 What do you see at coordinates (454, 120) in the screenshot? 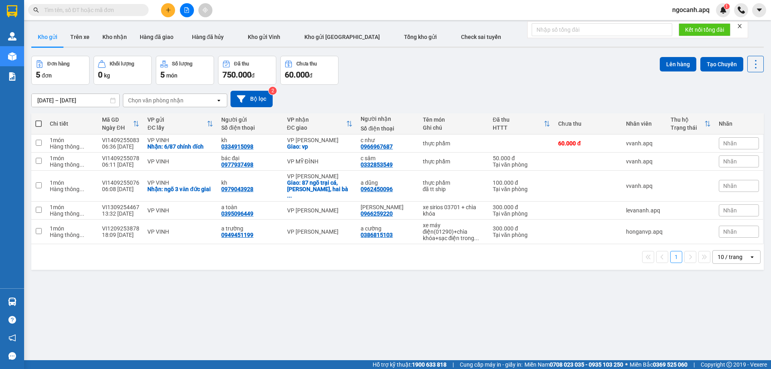
I see `div: Tên món` at bounding box center [454, 120].